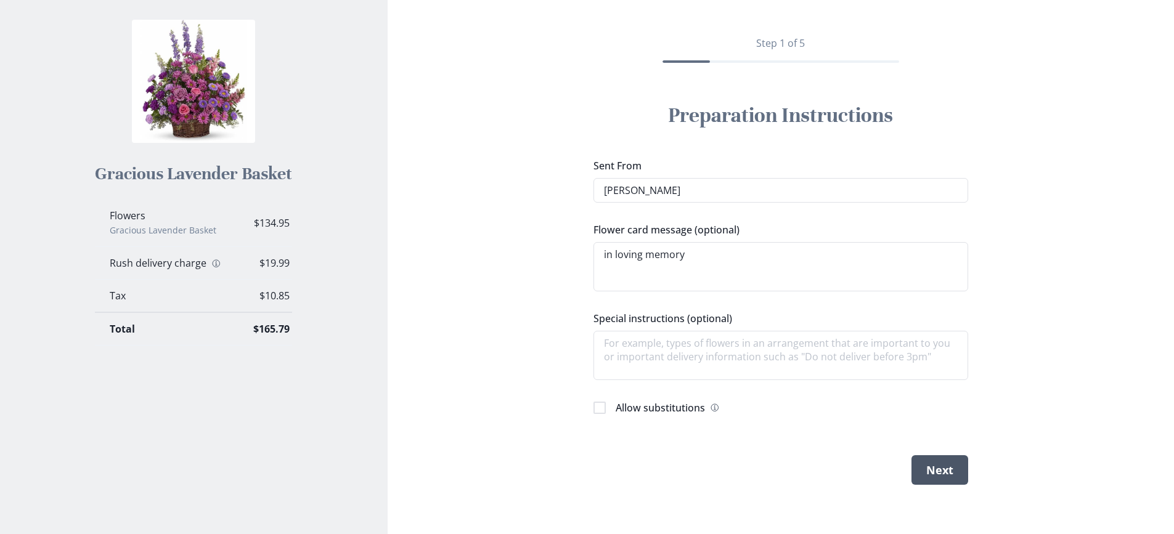 Image resolution: width=1174 pixels, height=534 pixels. I want to click on h2: Preparation Instructions, so click(781, 115).